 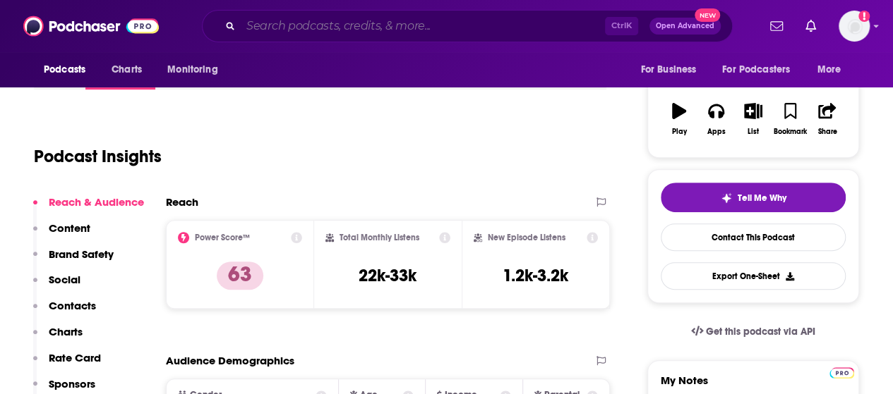 I want to click on span: For Business, so click(x=668, y=70).